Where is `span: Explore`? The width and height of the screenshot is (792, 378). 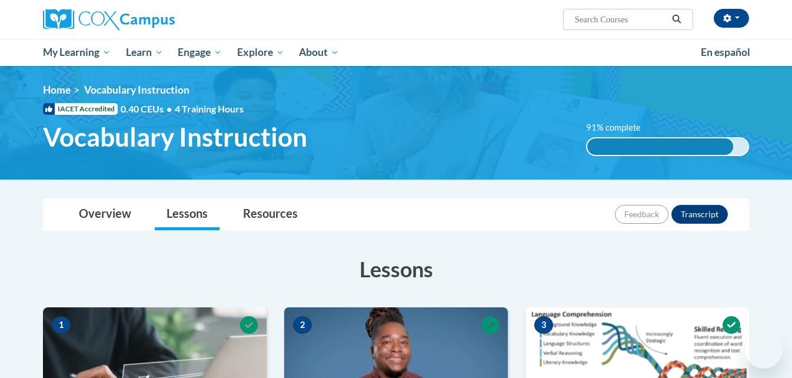
span: Explore is located at coordinates (261, 52).